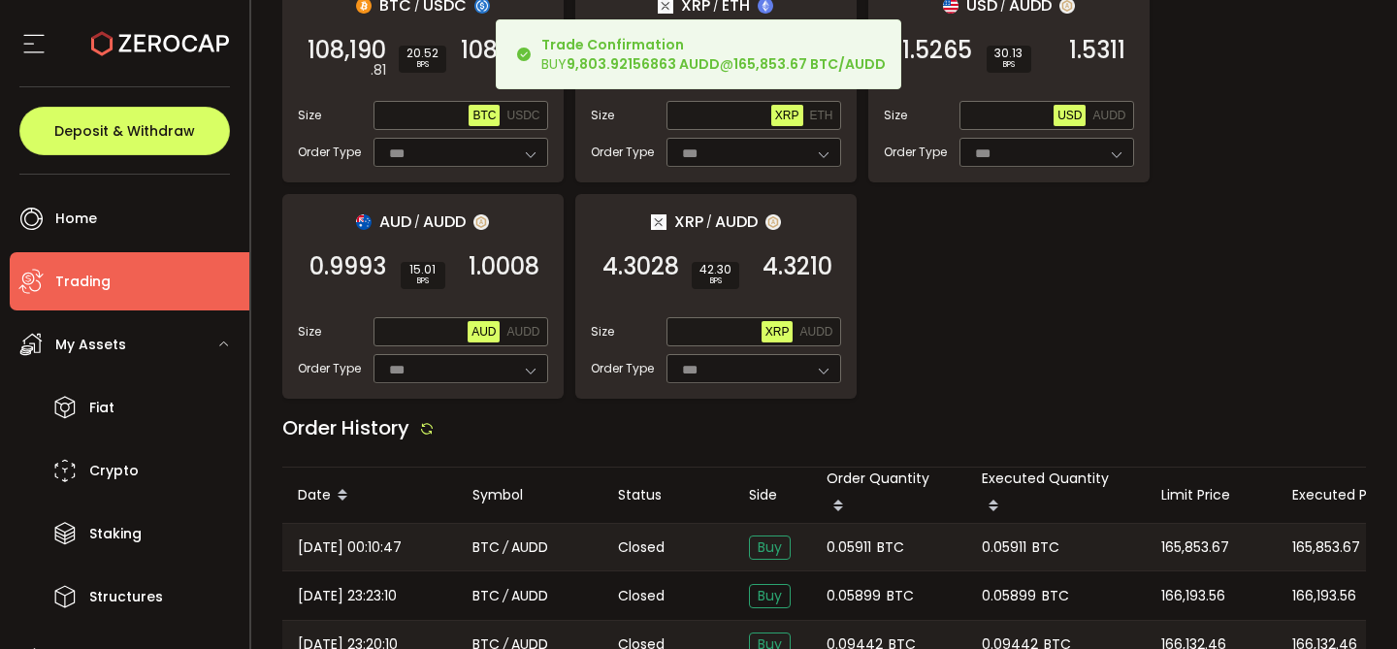  What do you see at coordinates (1349, 602) in the screenshot?
I see `div: Chat Widget` at bounding box center [1349, 602].